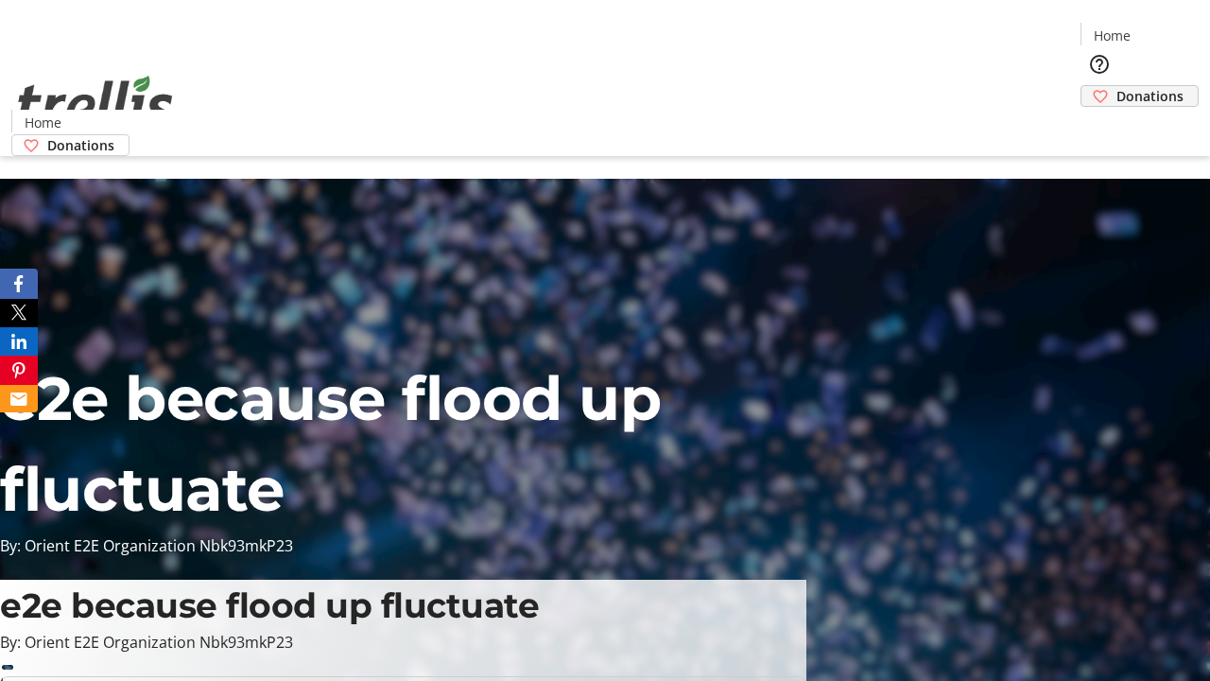 The height and width of the screenshot is (681, 1210). I want to click on button: Help, so click(1100, 64).